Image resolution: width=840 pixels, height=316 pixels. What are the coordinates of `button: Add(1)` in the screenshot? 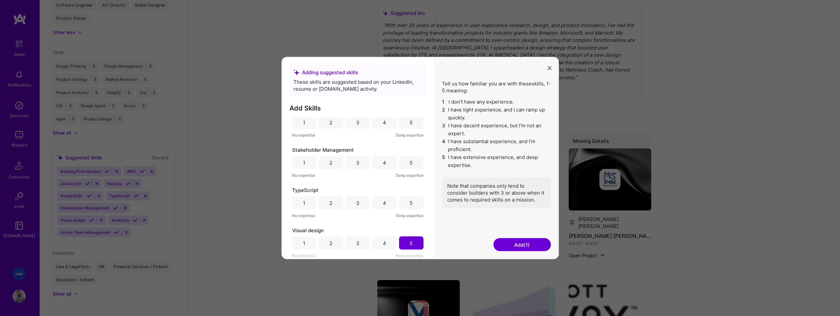 It's located at (522, 245).